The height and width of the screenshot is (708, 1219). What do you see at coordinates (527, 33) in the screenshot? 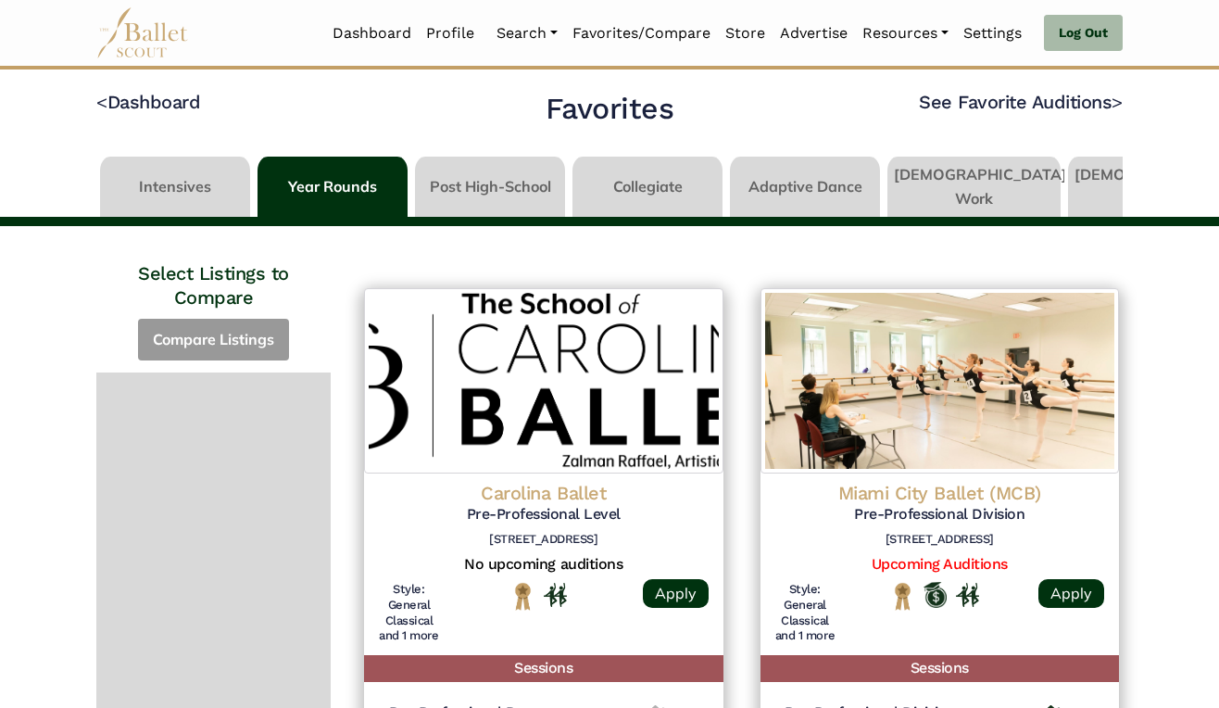
I see `a: Search` at bounding box center [527, 33].